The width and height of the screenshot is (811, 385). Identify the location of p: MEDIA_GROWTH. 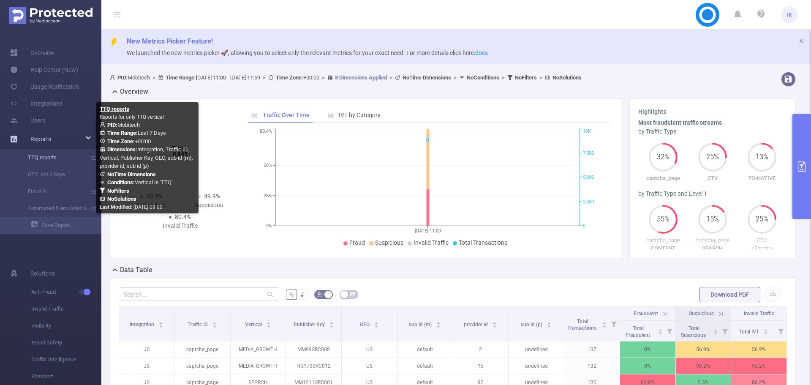
(258, 349).